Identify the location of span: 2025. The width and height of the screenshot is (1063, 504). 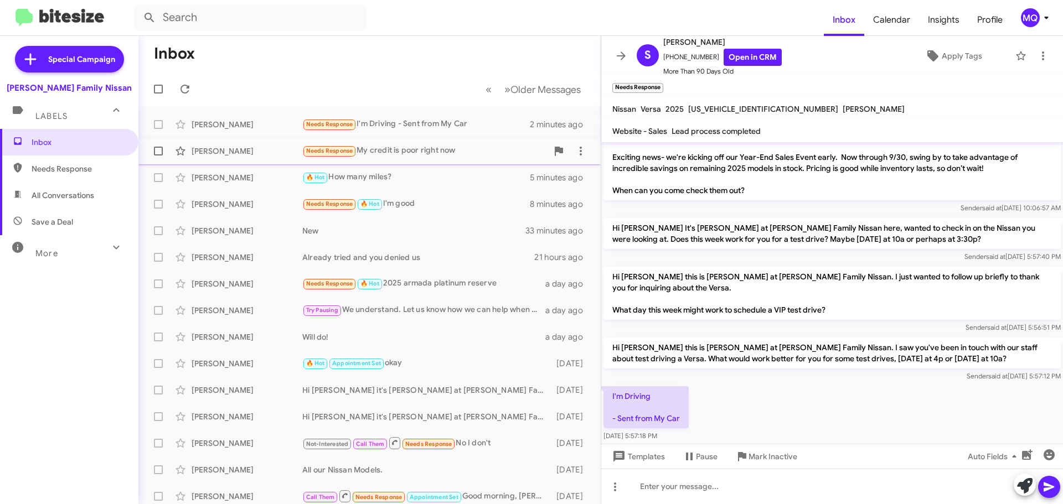
(674, 109).